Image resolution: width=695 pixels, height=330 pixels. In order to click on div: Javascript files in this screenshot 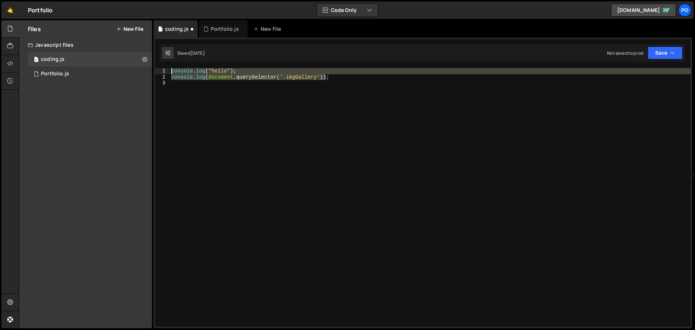, I will do `click(85, 45)`.